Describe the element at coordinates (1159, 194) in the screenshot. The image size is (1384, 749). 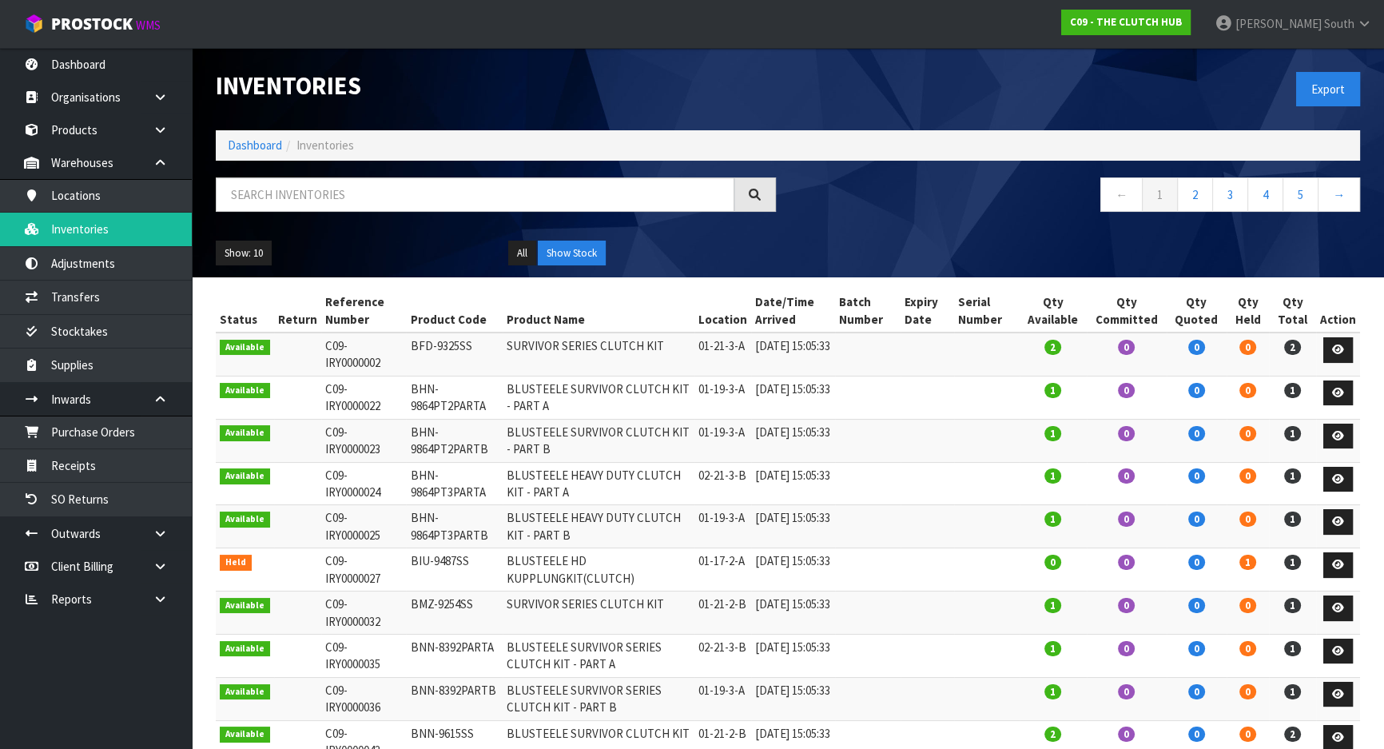
I see `a: 1` at that location.